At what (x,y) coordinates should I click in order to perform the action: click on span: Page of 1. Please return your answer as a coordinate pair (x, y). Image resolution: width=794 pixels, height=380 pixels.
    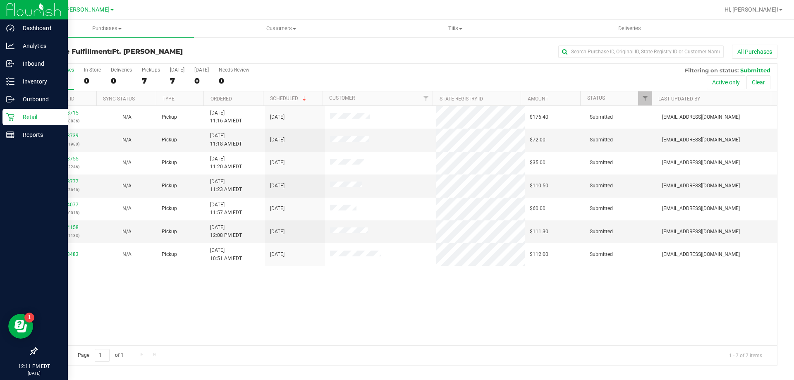
    Looking at the image, I should click on (100, 355).